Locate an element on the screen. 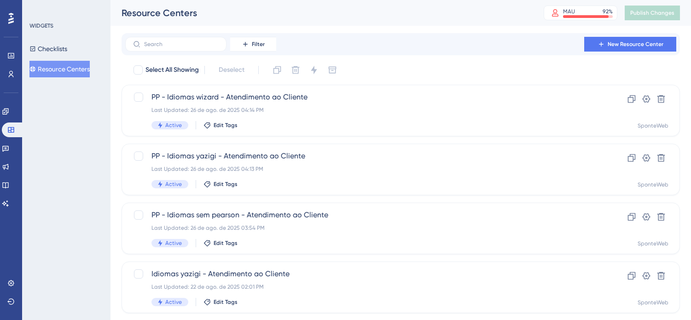  input: Search is located at coordinates (181, 44).